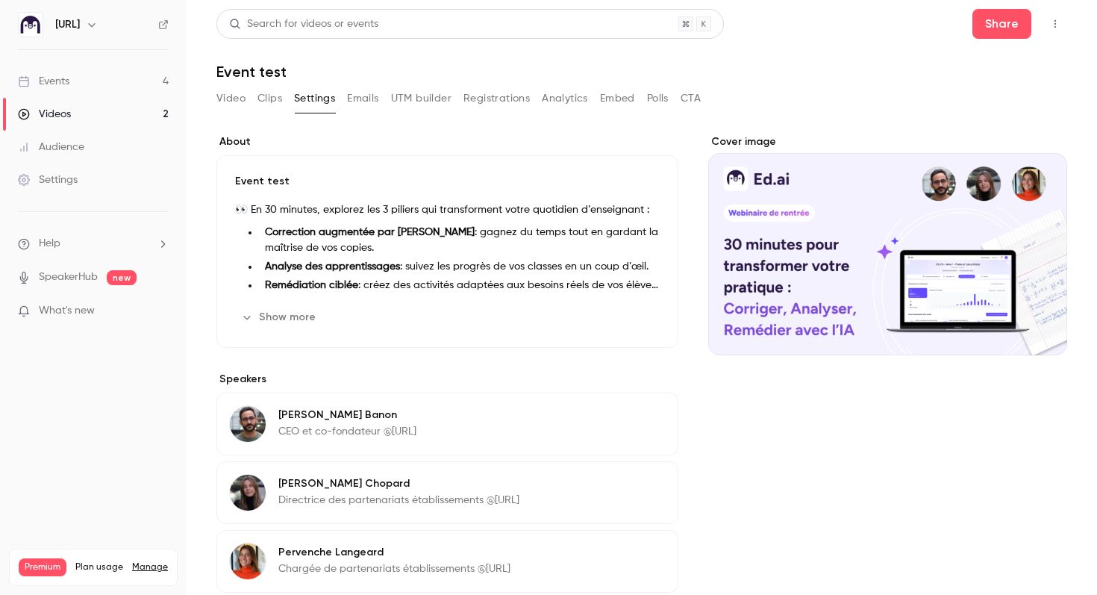 Image resolution: width=1097 pixels, height=595 pixels. Describe the element at coordinates (887, 245) in the screenshot. I see `section: Cover image` at that location.